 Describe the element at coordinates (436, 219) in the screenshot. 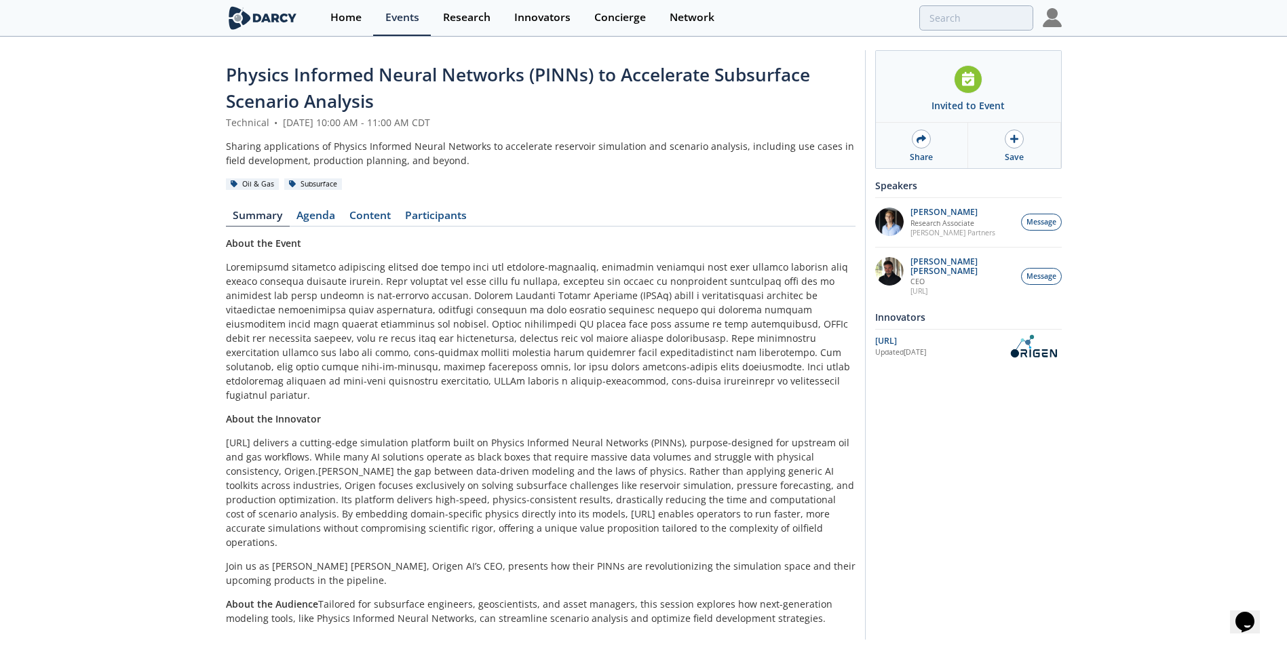

I see `a: Participants` at that location.